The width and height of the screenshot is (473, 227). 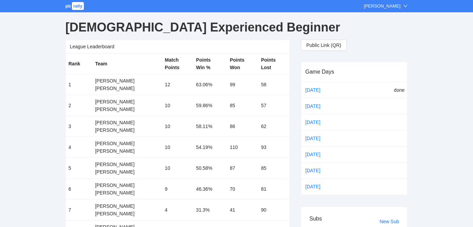 What do you see at coordinates (210, 126) in the screenshot?
I see `td: 58.11%` at bounding box center [210, 126].